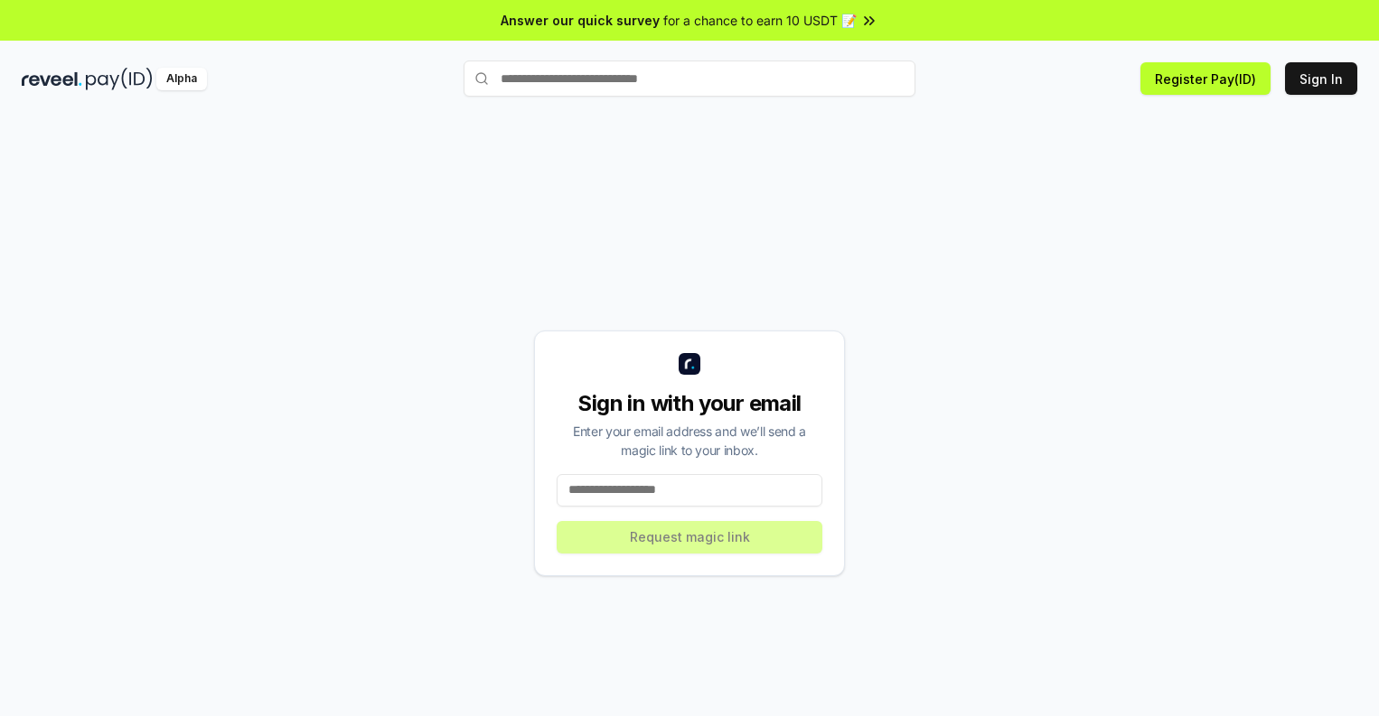  Describe the element at coordinates (1205, 79) in the screenshot. I see `button: Register Pay(ID)` at that location.